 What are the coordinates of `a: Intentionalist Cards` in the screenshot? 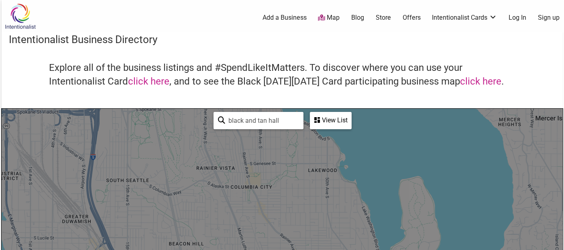 It's located at (465, 18).